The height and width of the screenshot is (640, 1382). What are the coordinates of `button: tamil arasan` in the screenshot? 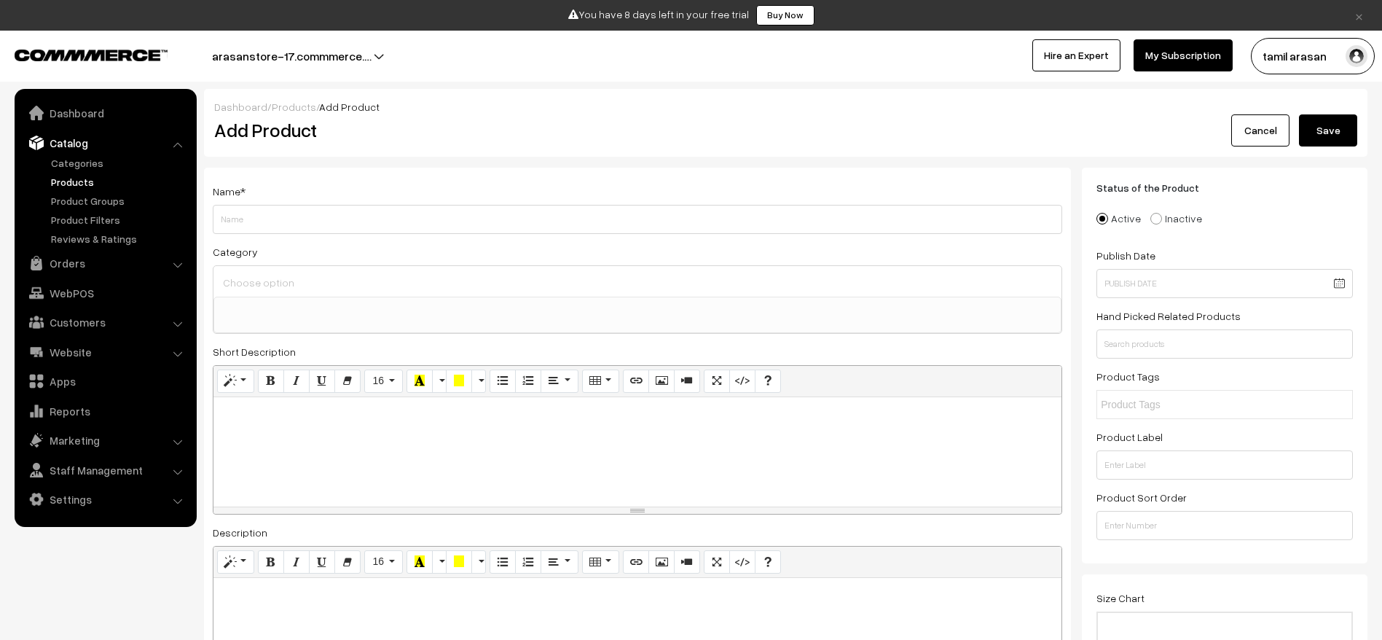 It's located at (1313, 56).